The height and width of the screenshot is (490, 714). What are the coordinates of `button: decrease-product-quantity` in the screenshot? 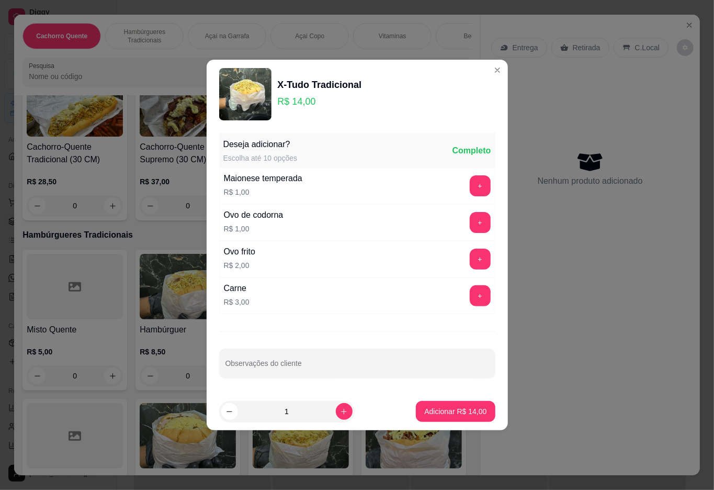 It's located at (230, 411).